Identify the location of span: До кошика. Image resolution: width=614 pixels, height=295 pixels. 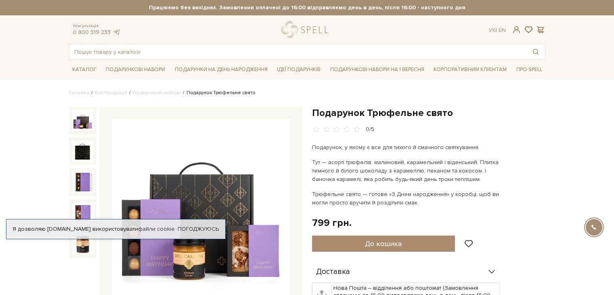
(383, 243).